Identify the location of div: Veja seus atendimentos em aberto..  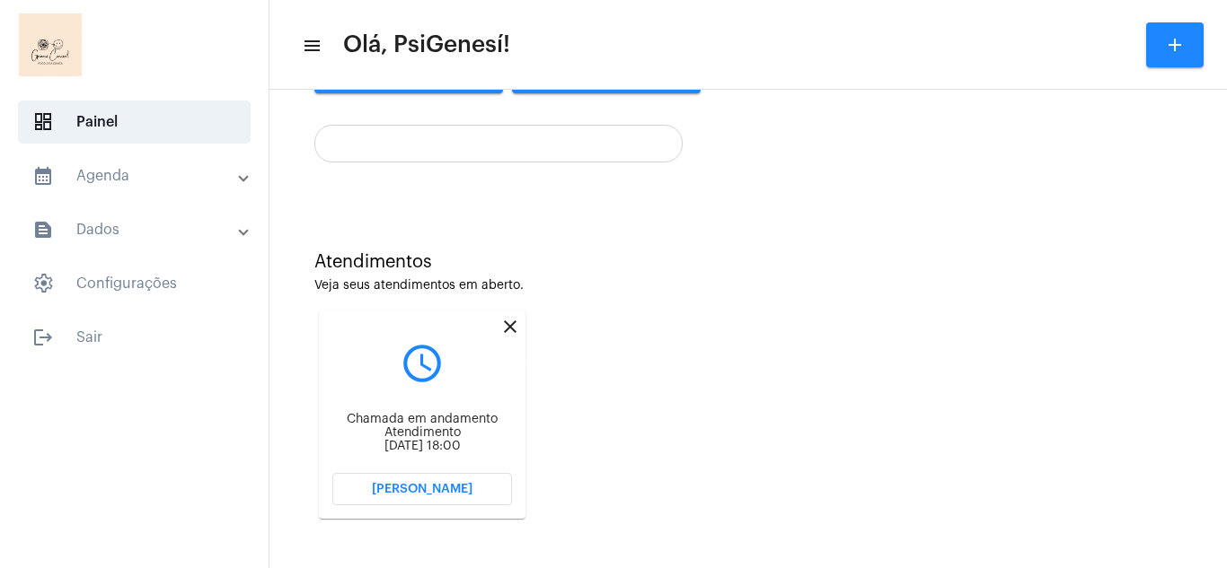
(748, 286).